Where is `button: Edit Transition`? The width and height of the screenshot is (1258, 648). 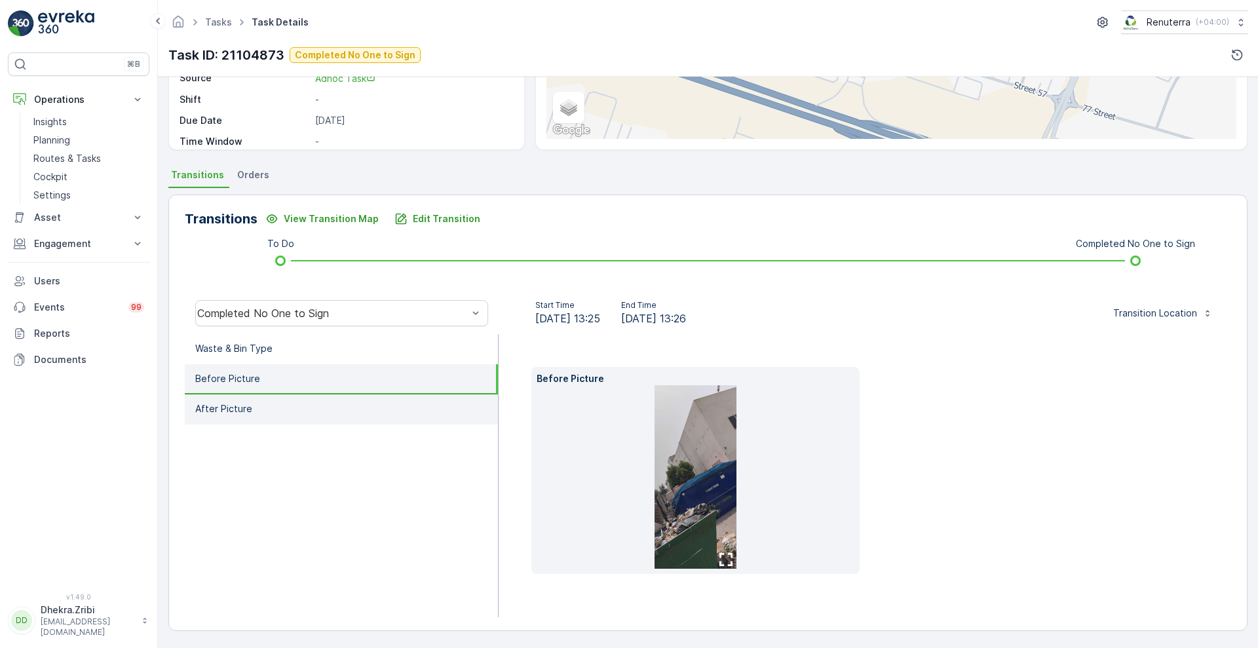
button: Edit Transition is located at coordinates (437, 219).